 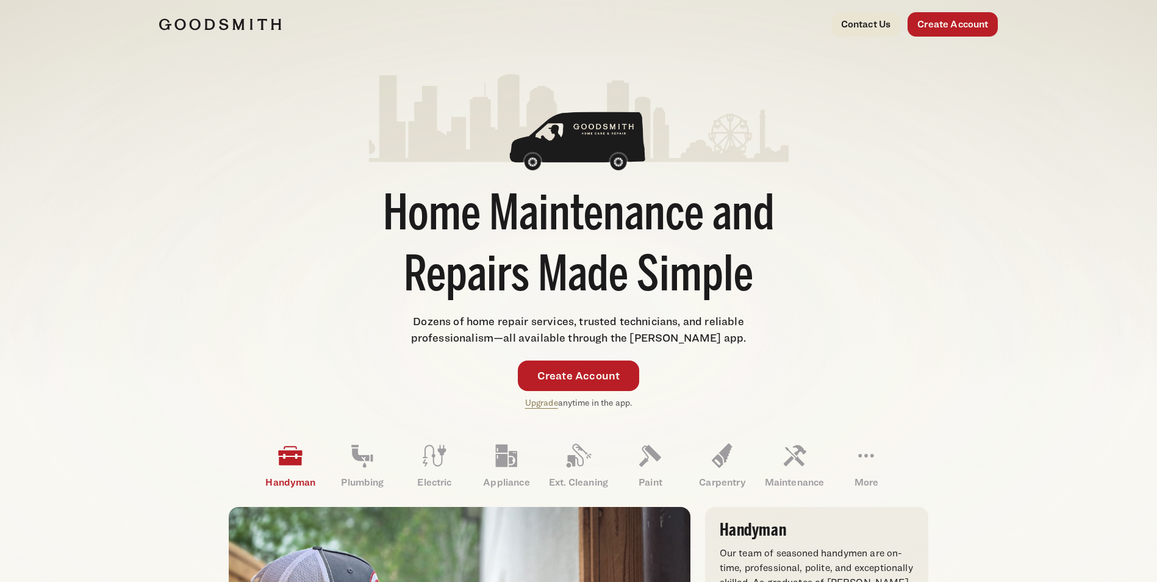 What do you see at coordinates (866, 24) in the screenshot?
I see `a: Contact Us` at bounding box center [866, 24].